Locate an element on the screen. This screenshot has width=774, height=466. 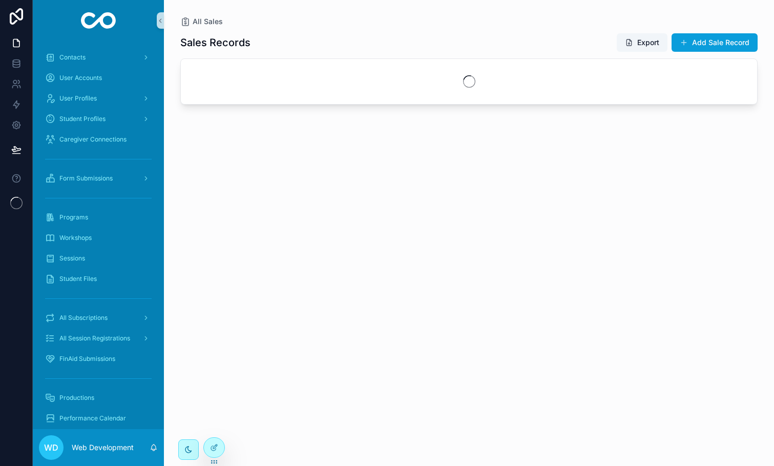
a: User Profiles is located at coordinates (98, 98).